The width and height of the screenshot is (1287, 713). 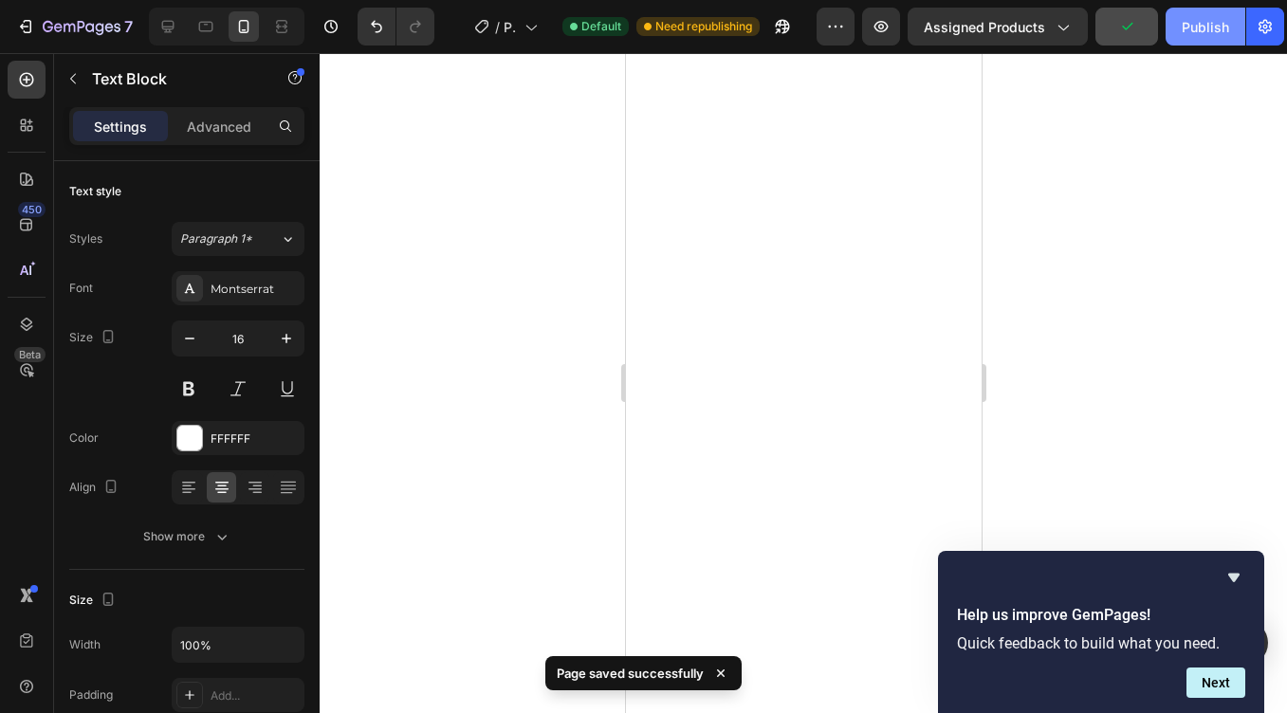 What do you see at coordinates (395, 27) in the screenshot?
I see `div: Undo/Redo` at bounding box center [395, 27].